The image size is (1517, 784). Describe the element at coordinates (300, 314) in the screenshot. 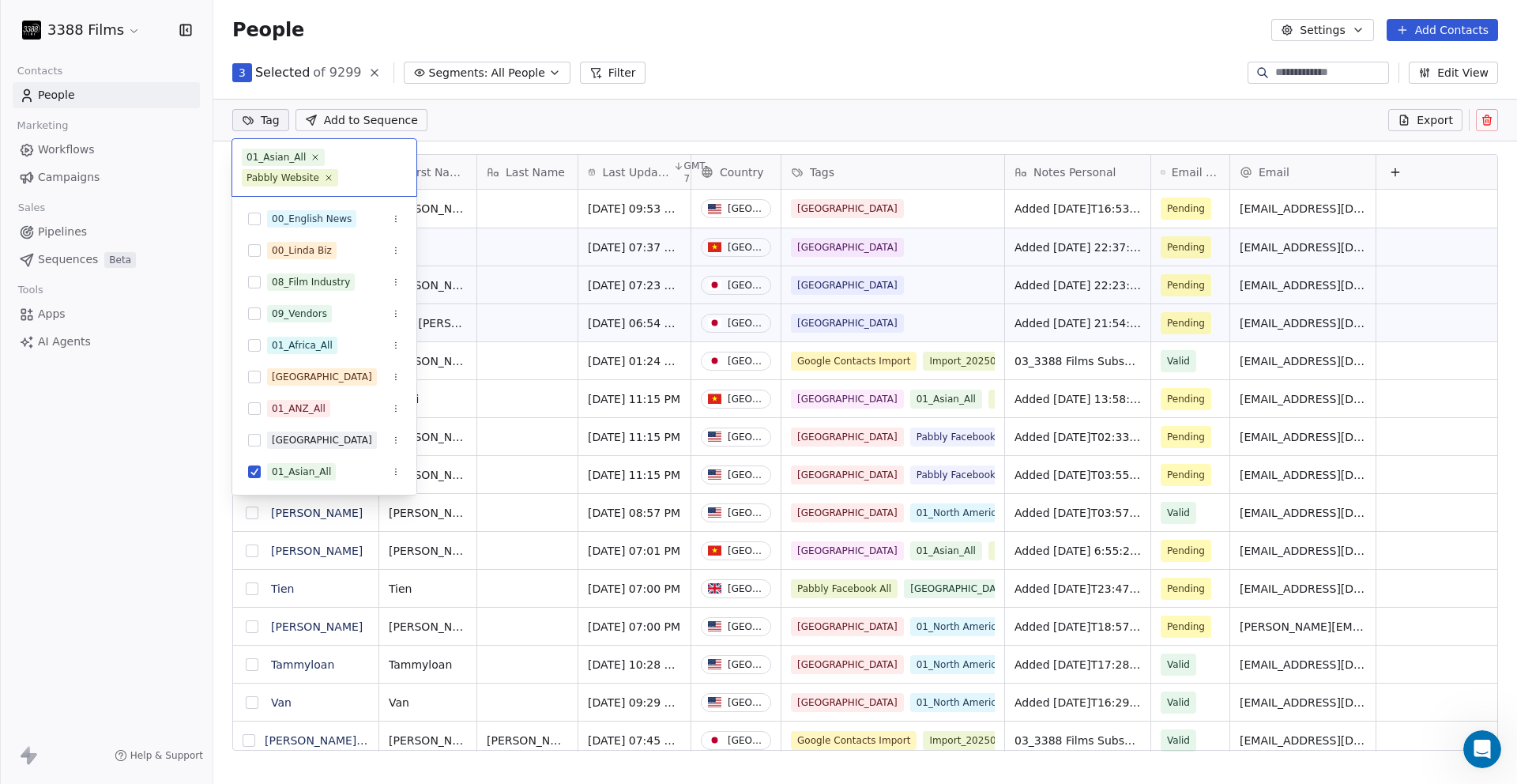

I see `div: 09_Vendors` at that location.